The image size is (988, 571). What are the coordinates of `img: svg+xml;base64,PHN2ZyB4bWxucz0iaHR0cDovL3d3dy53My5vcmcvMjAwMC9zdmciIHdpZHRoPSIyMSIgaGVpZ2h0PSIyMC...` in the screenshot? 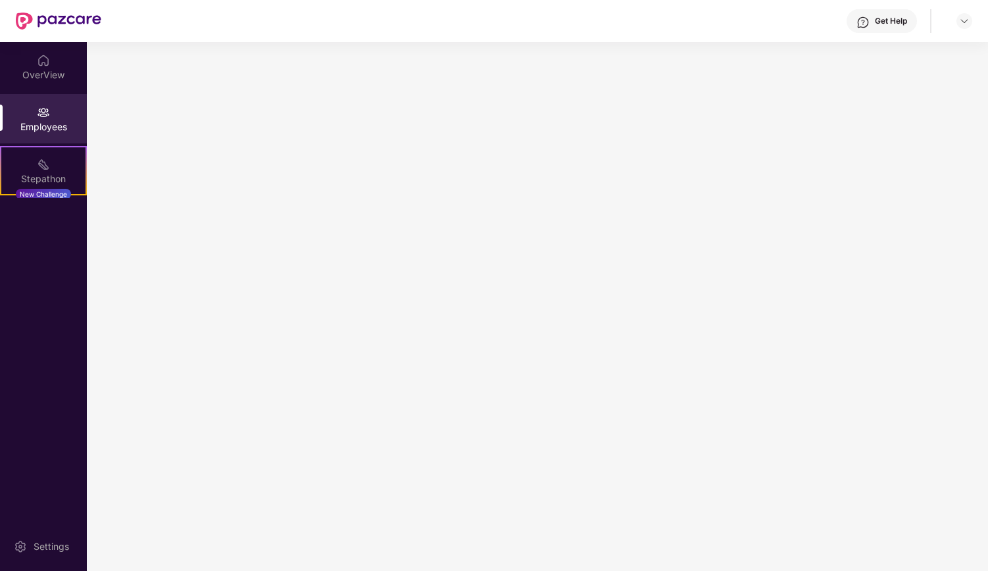 It's located at (43, 164).